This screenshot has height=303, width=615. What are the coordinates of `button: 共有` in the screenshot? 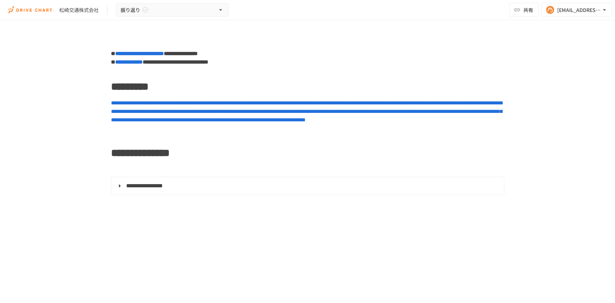 It's located at (524, 10).